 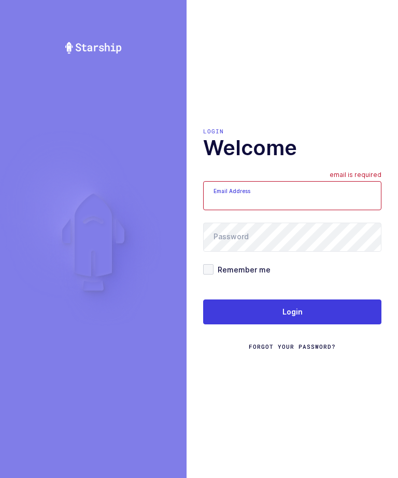 I want to click on span: Forgot Your Password?, so click(x=292, y=346).